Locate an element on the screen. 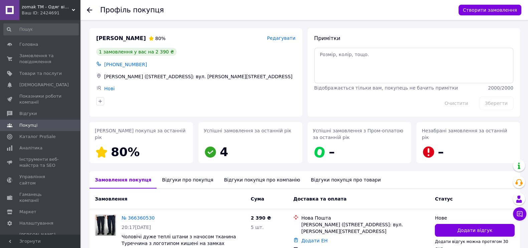  span: 4 is located at coordinates (224, 152).